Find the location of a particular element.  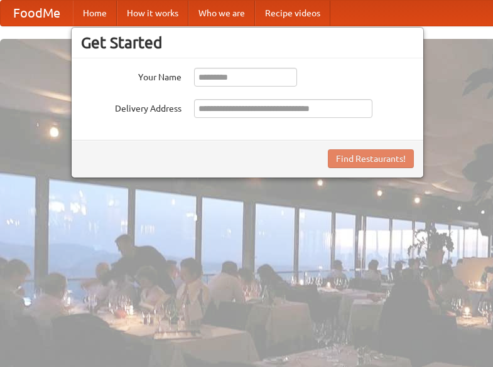

a: Who we are is located at coordinates (222, 13).